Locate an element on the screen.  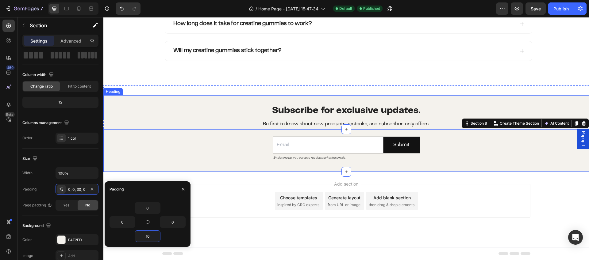
div: Publish is located at coordinates (561, 9).